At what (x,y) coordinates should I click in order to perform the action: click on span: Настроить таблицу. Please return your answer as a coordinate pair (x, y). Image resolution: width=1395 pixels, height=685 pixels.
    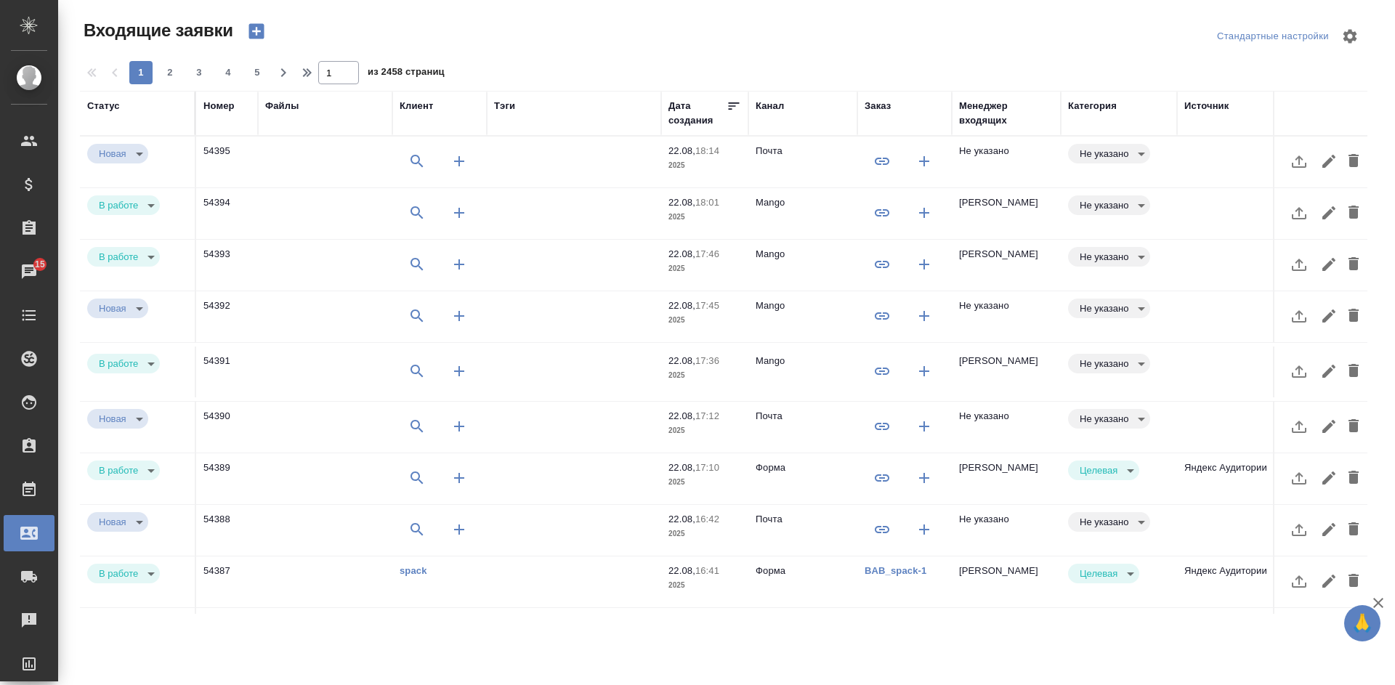
    Looking at the image, I should click on (1350, 36).